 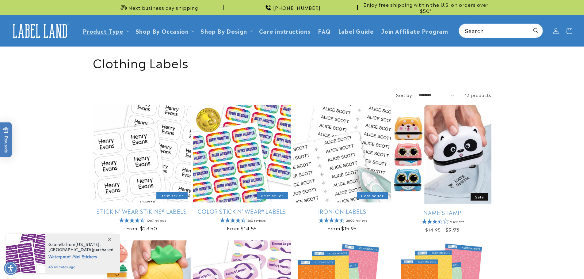 I want to click on a: Color Stick N' Wear® Labels, so click(x=242, y=211).